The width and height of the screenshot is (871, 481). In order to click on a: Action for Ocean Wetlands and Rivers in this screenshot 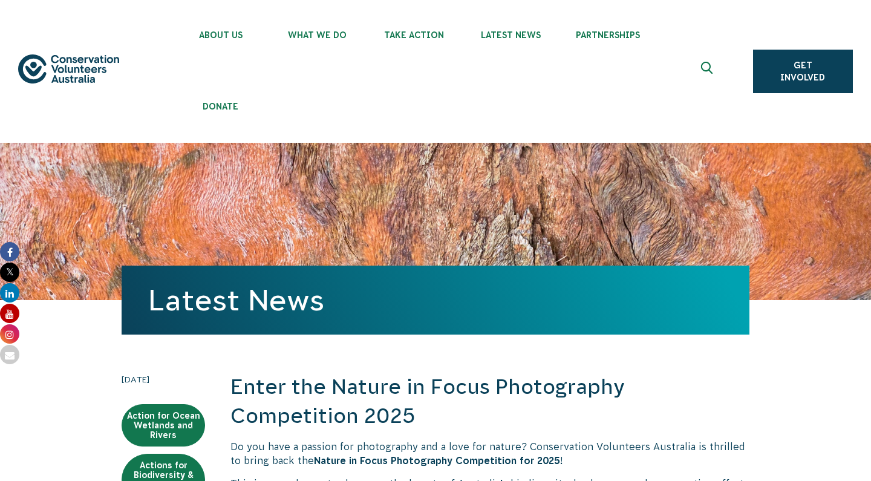, I will do `click(163, 425)`.